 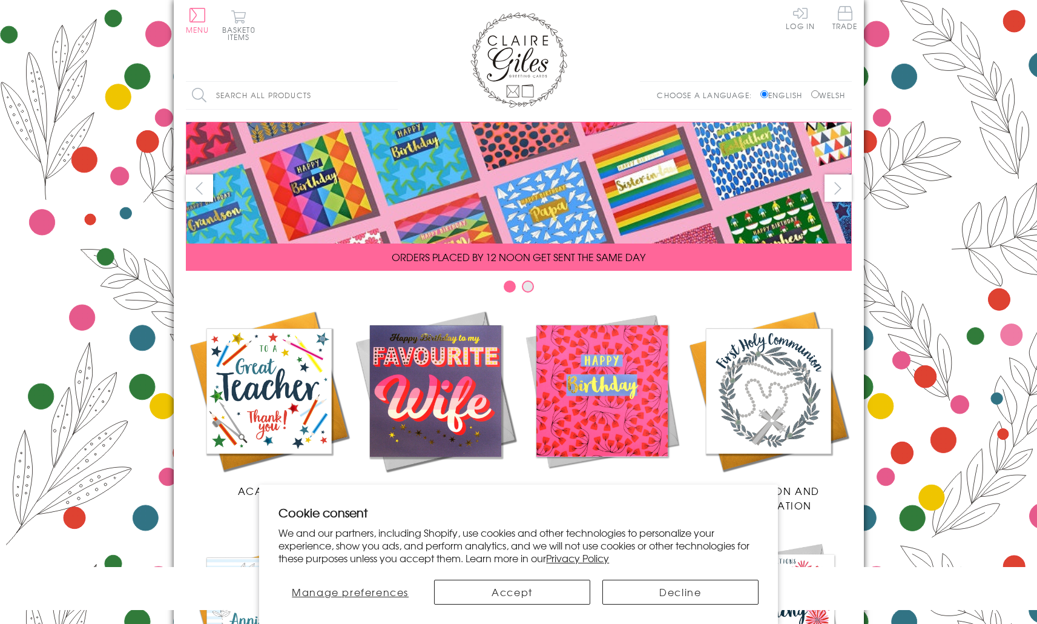 I want to click on button: prev, so click(x=199, y=188).